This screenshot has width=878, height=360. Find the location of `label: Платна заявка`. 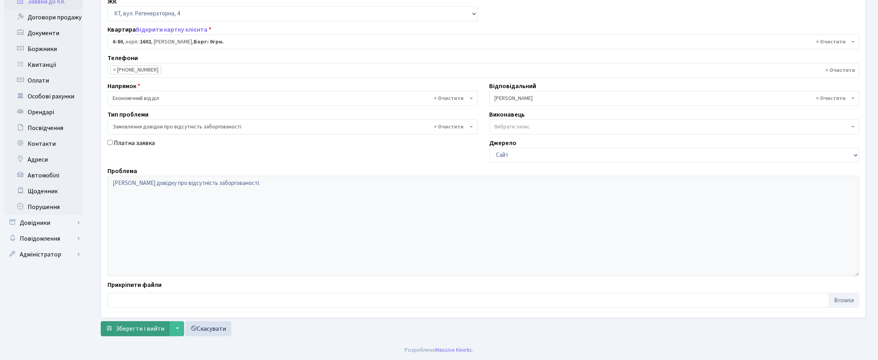

label: Платна заявка is located at coordinates (134, 143).